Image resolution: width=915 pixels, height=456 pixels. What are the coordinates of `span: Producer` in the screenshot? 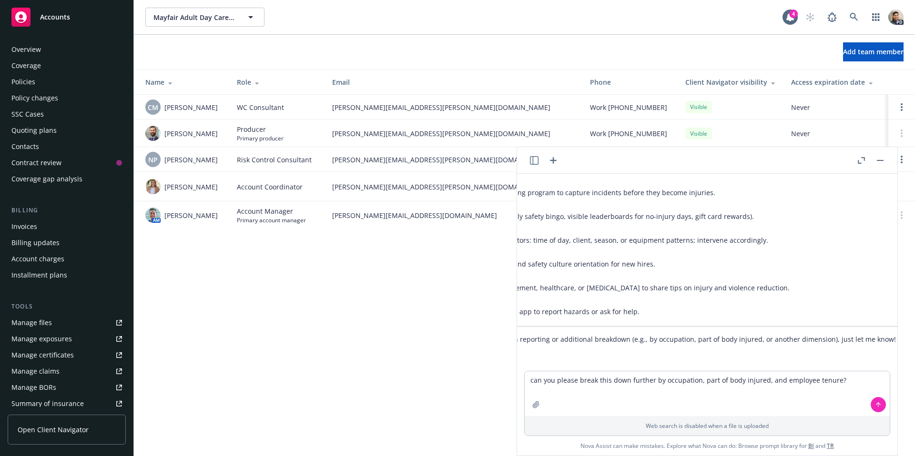 It's located at (260, 129).